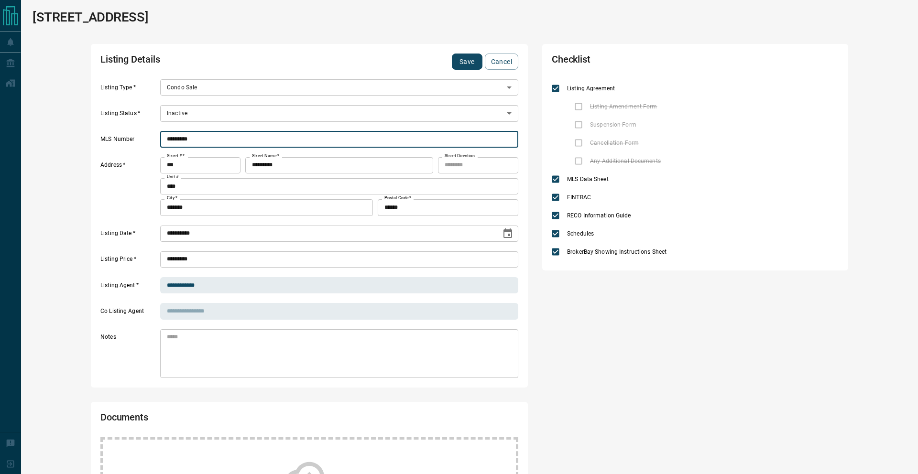 The height and width of the screenshot is (474, 918). What do you see at coordinates (613, 125) in the screenshot?
I see `span: Suspension Form` at bounding box center [613, 125].